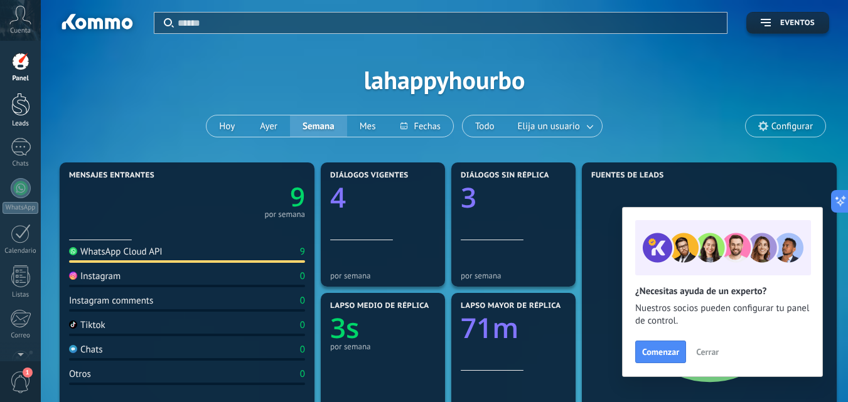 The image size is (848, 402). Describe the element at coordinates (303, 252) in the screenshot. I see `div: 9` at that location.